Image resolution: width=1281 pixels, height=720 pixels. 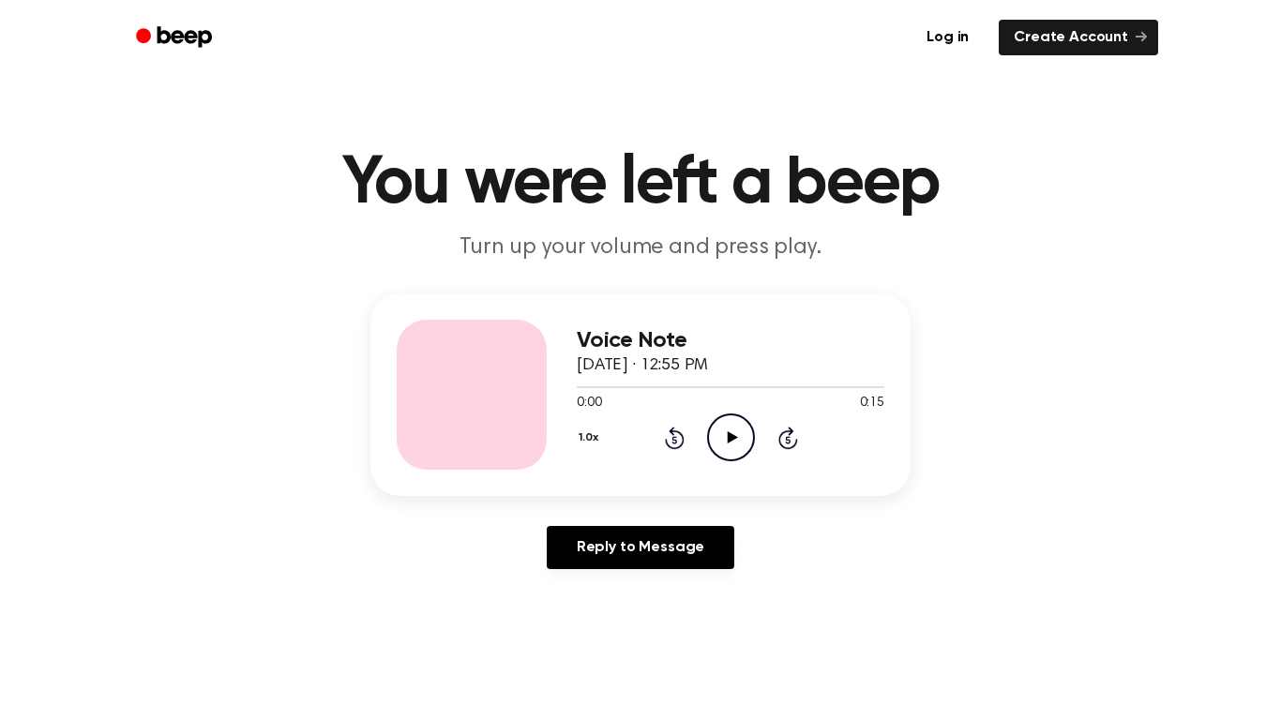 What do you see at coordinates (640, 248) in the screenshot?
I see `p: Turn up your volume and press play.` at bounding box center [640, 248].